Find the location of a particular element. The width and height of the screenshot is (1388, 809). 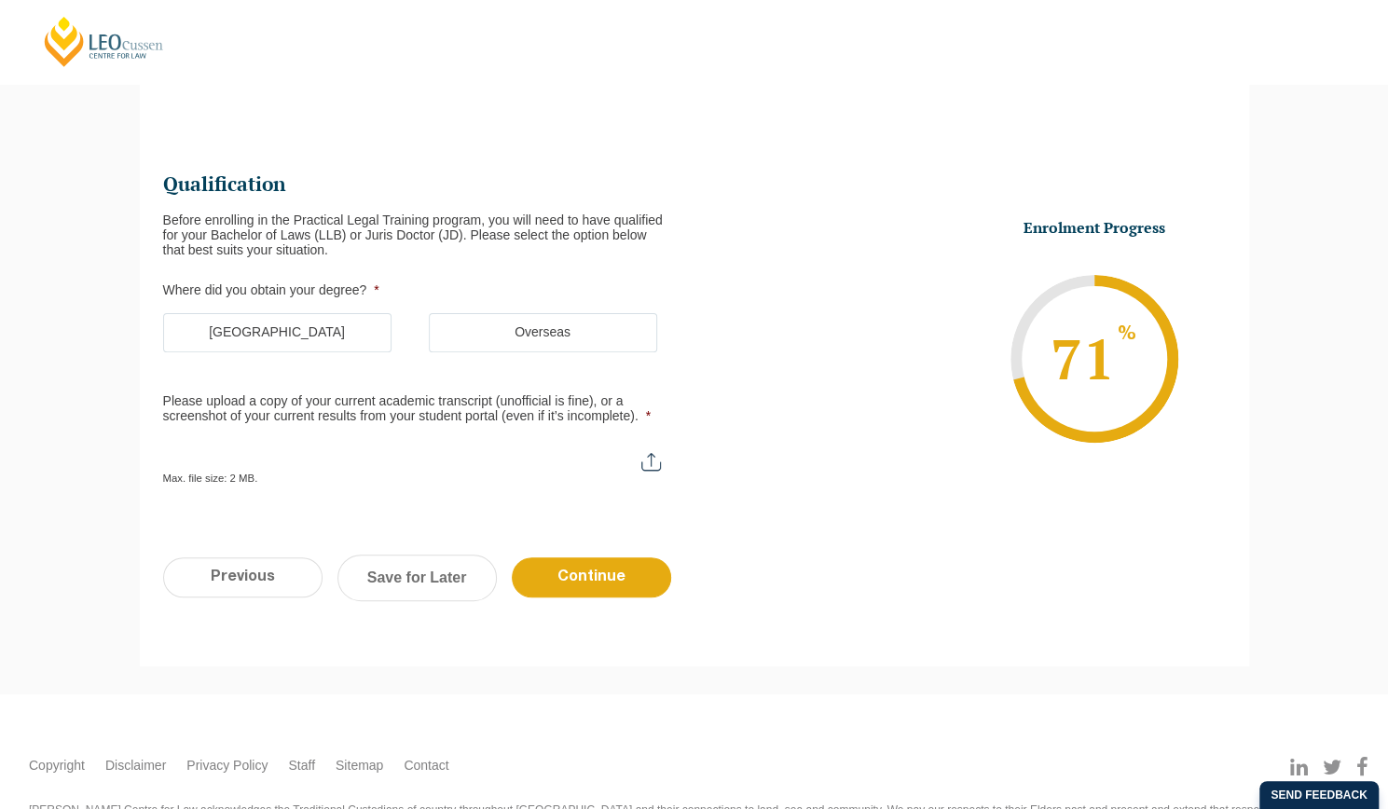

a: Staff is located at coordinates (301, 765).